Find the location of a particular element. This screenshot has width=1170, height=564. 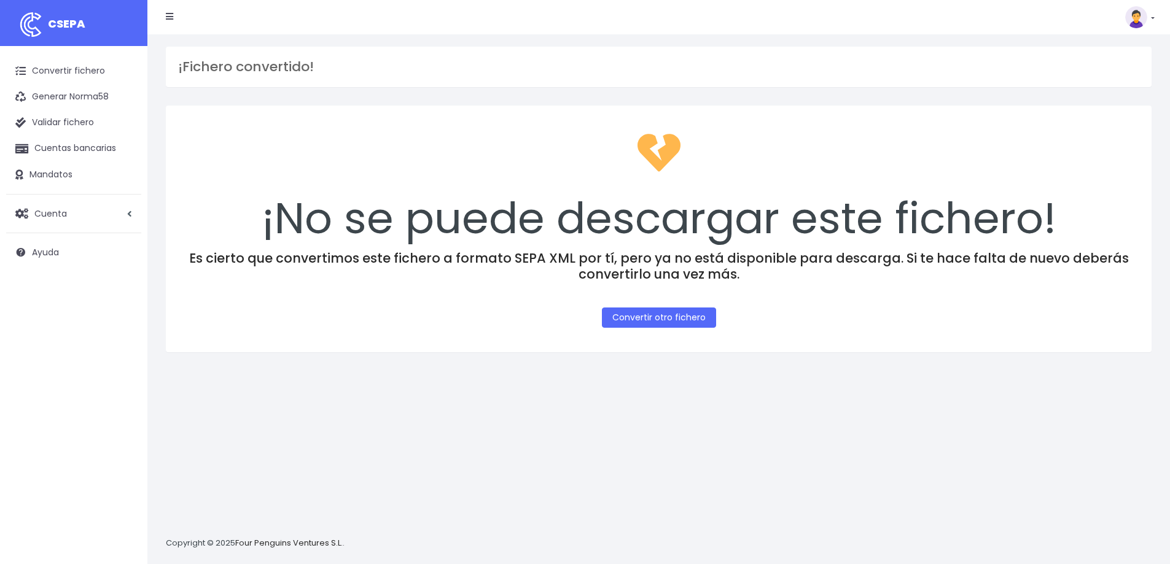

div: ¡No se puede descargar este fichero! is located at coordinates (658, 186).